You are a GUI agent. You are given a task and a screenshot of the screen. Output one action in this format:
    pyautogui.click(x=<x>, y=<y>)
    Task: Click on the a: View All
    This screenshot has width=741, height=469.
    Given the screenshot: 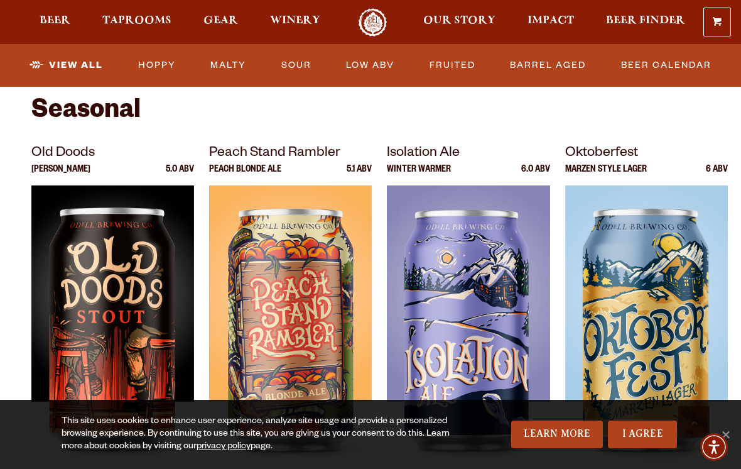 What is the action you would take?
    pyautogui.click(x=66, y=65)
    